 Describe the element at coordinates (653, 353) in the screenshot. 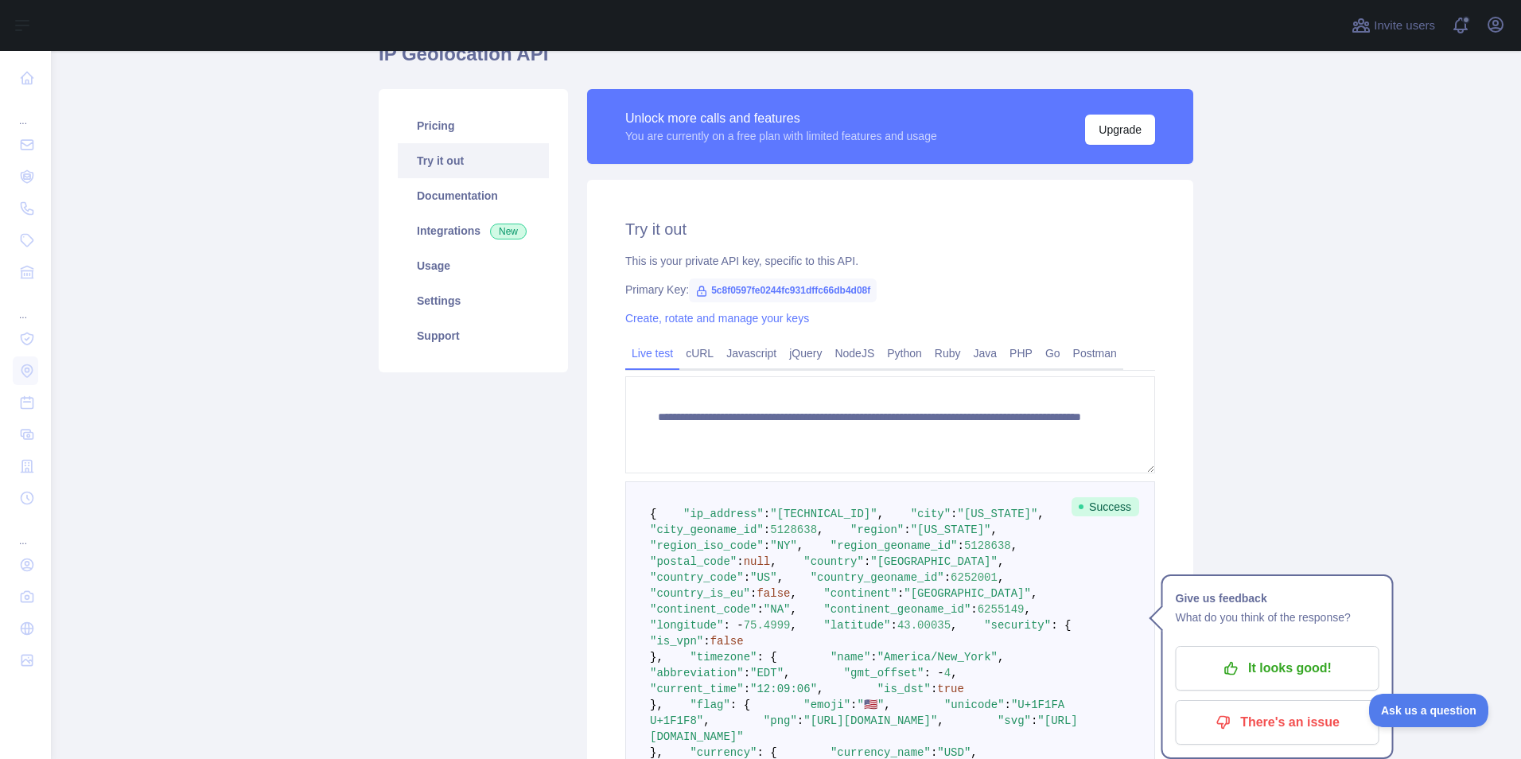

I see `a: Live test` at that location.